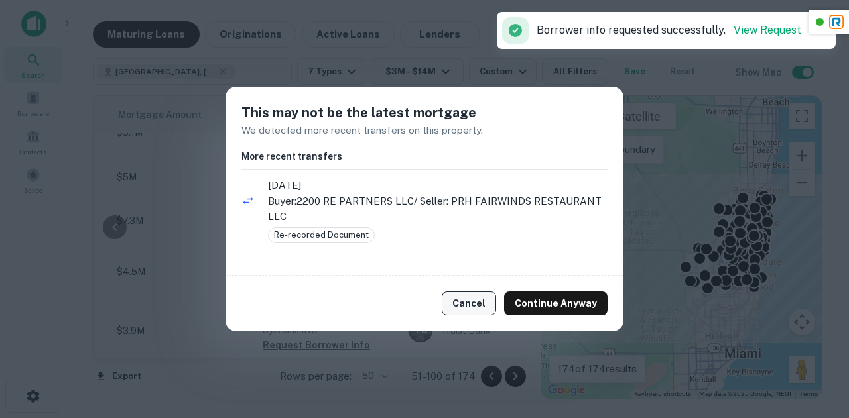 The height and width of the screenshot is (418, 849). I want to click on div: Chat Widget, so click(816, 302).